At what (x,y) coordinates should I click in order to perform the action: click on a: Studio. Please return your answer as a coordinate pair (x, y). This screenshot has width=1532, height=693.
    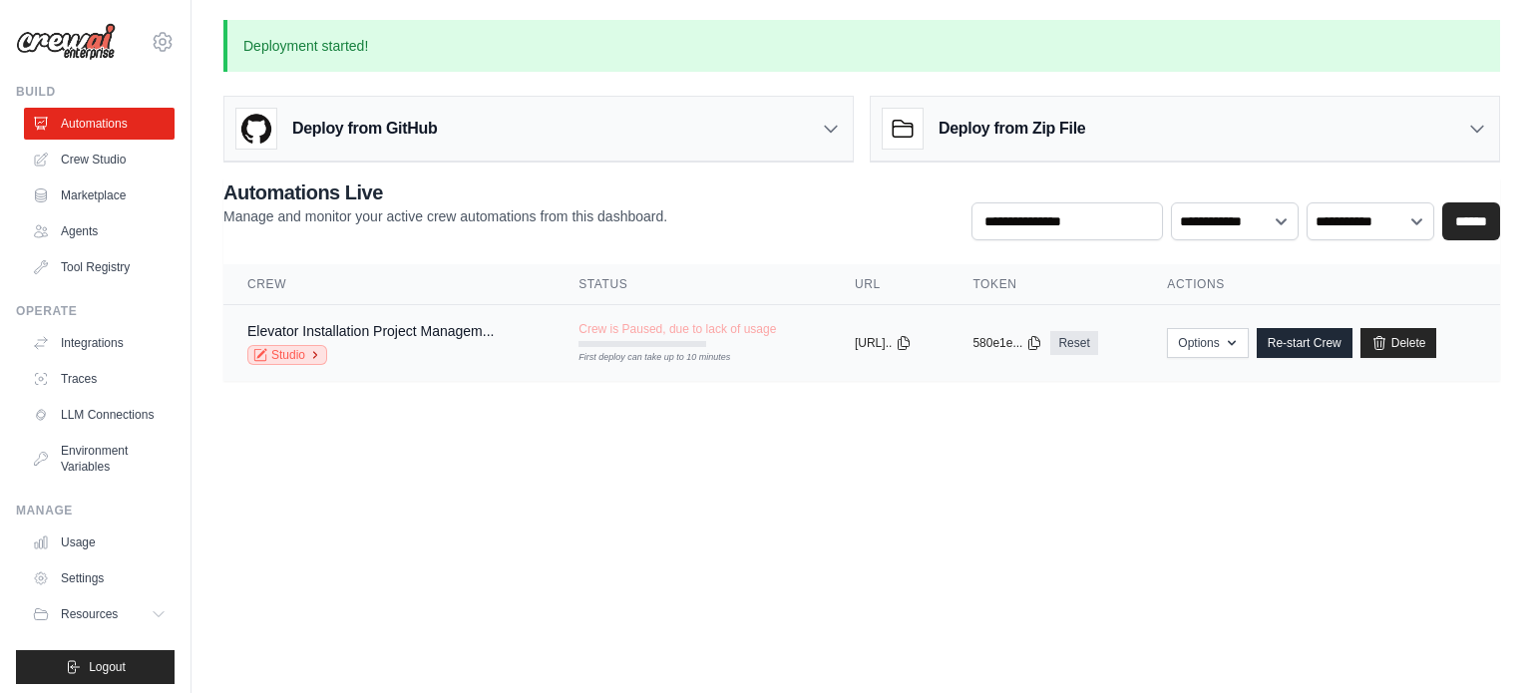
    Looking at the image, I should click on (287, 355).